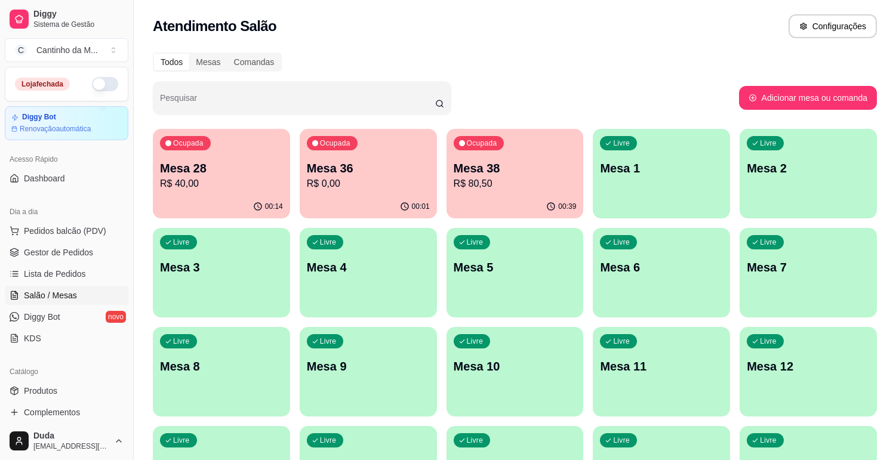 The width and height of the screenshot is (896, 460). What do you see at coordinates (274, 206) in the screenshot?
I see `p: 00:14` at bounding box center [274, 206].